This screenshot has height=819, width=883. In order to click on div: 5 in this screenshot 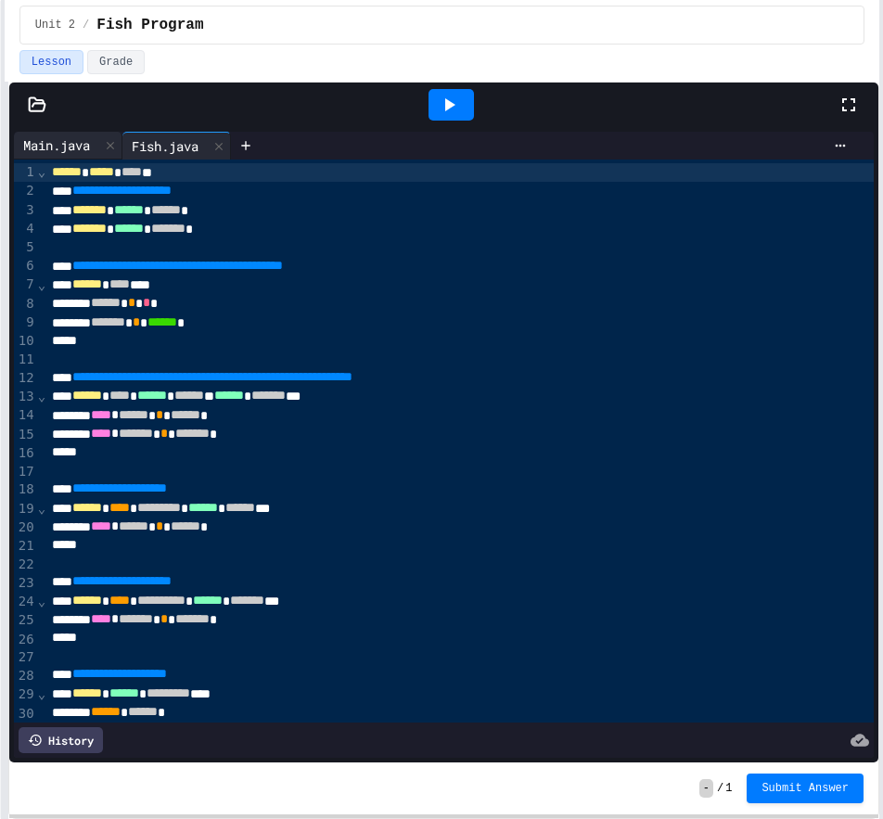, I will do `click(25, 248)`.